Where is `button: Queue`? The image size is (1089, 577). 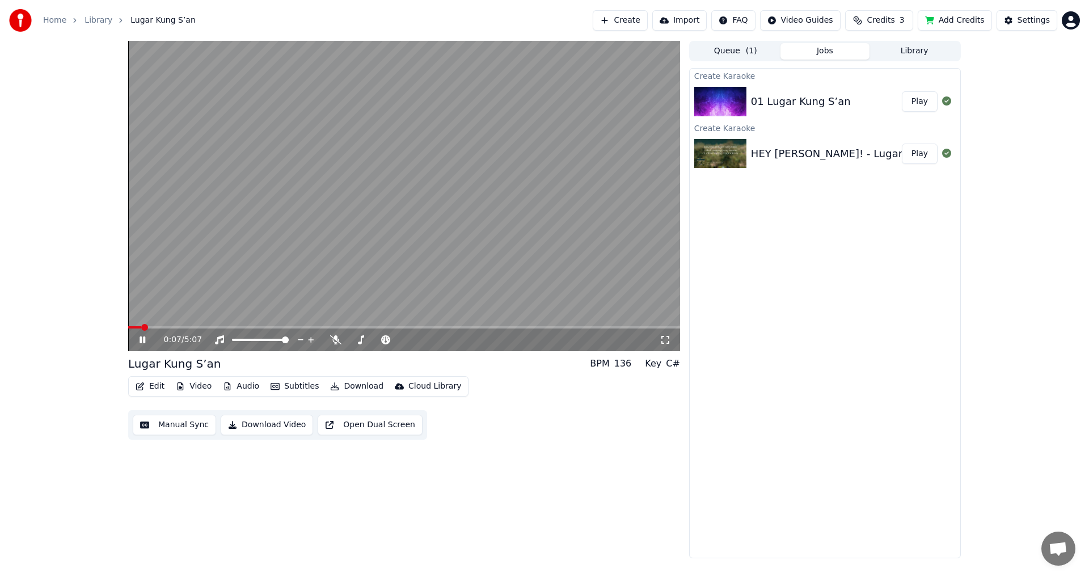
button: Queue is located at coordinates (736, 51).